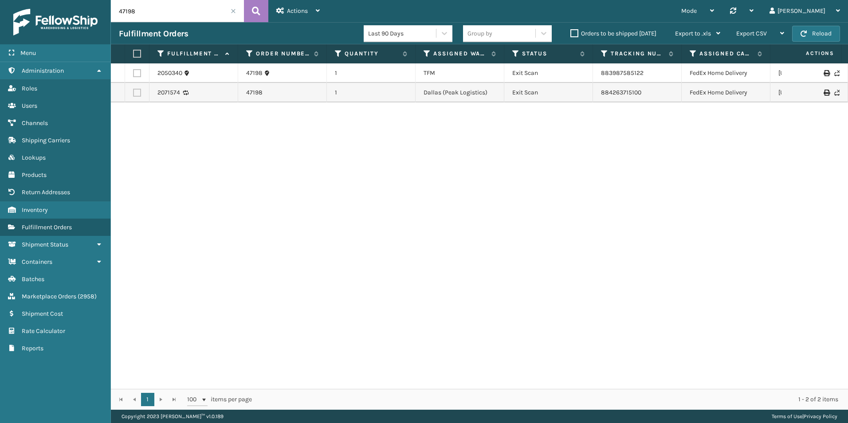 The height and width of the screenshot is (423, 848). Describe the element at coordinates (32, 348) in the screenshot. I see `span: Reports` at that location.